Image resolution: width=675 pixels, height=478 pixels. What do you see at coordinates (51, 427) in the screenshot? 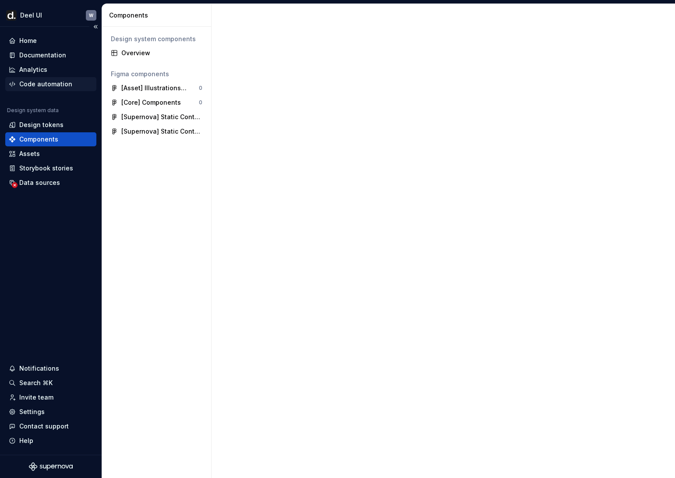
I see `button: Contact support` at bounding box center [51, 427].